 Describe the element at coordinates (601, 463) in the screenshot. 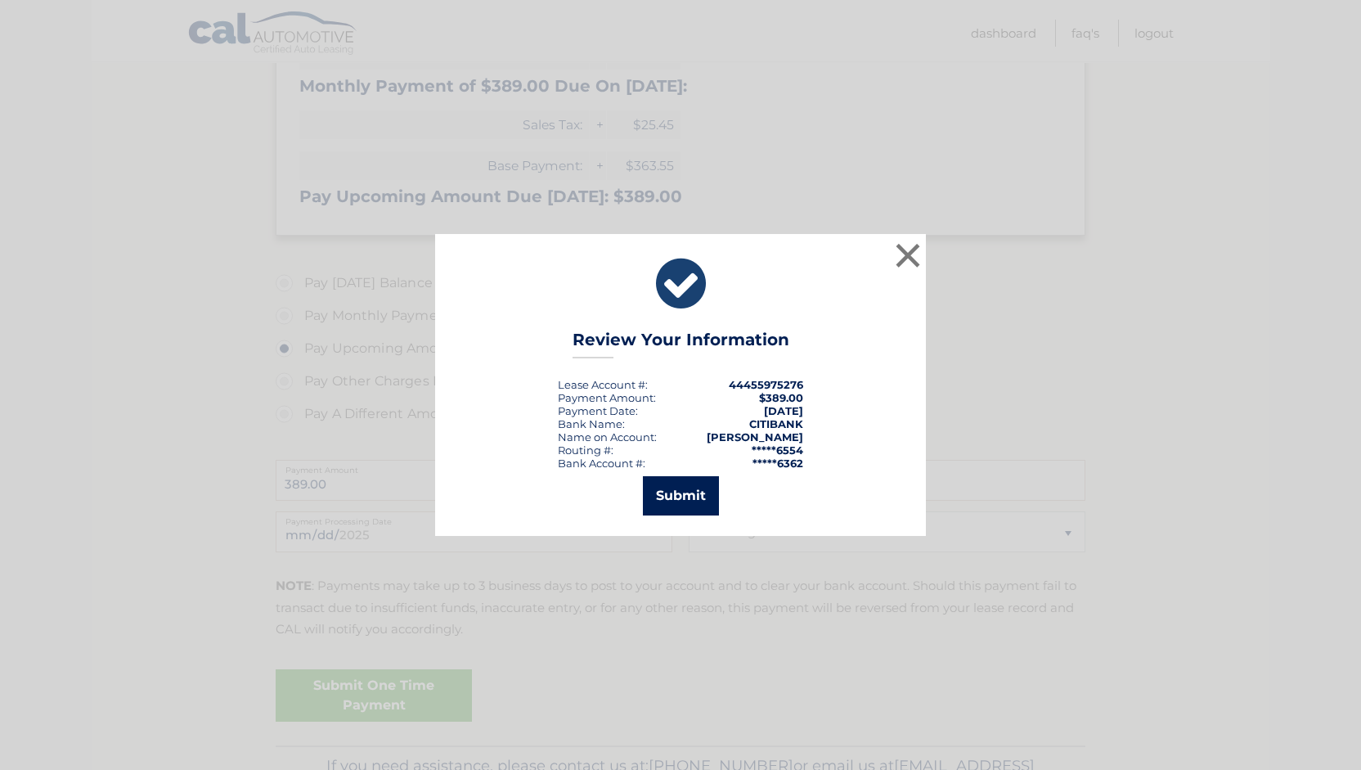

I see `div: Bank Account #:` at that location.